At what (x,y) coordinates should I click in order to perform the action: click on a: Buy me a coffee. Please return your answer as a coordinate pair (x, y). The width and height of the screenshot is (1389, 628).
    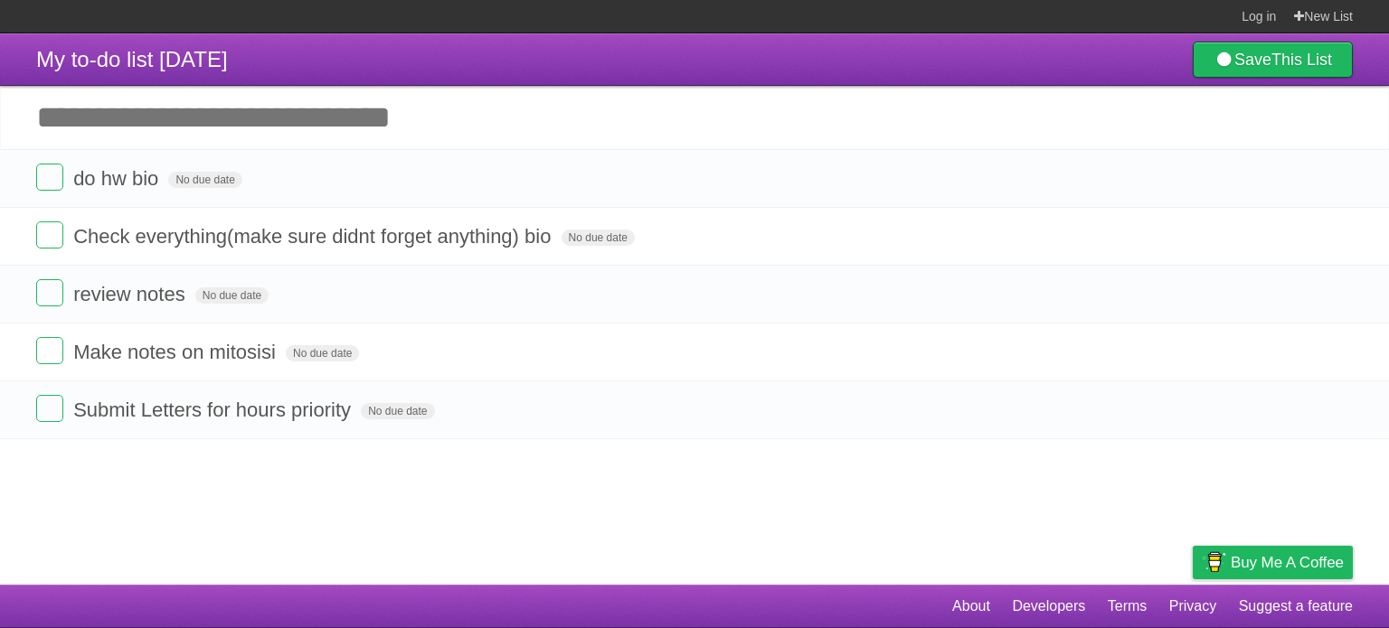
    Looking at the image, I should click on (1272, 562).